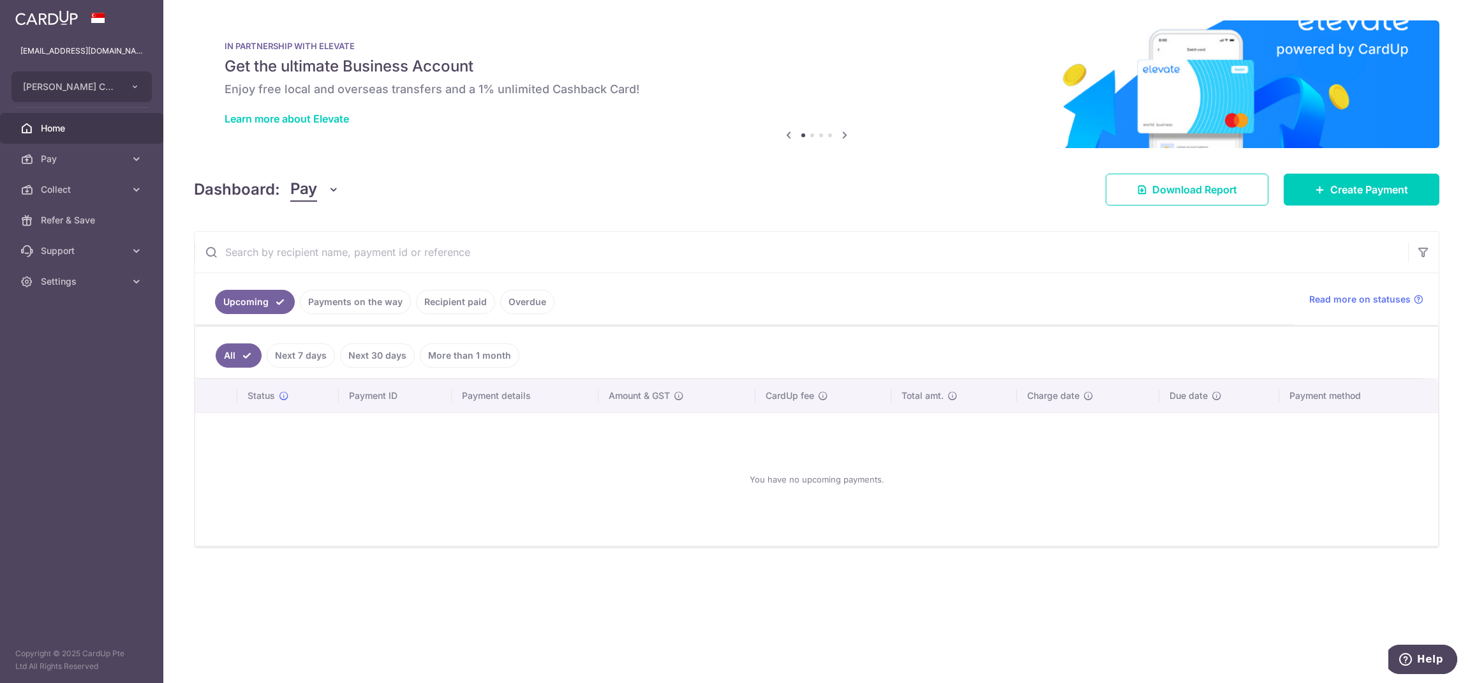 This screenshot has width=1470, height=683. What do you see at coordinates (287, 119) in the screenshot?
I see `a: Learn more about Elevate` at bounding box center [287, 119].